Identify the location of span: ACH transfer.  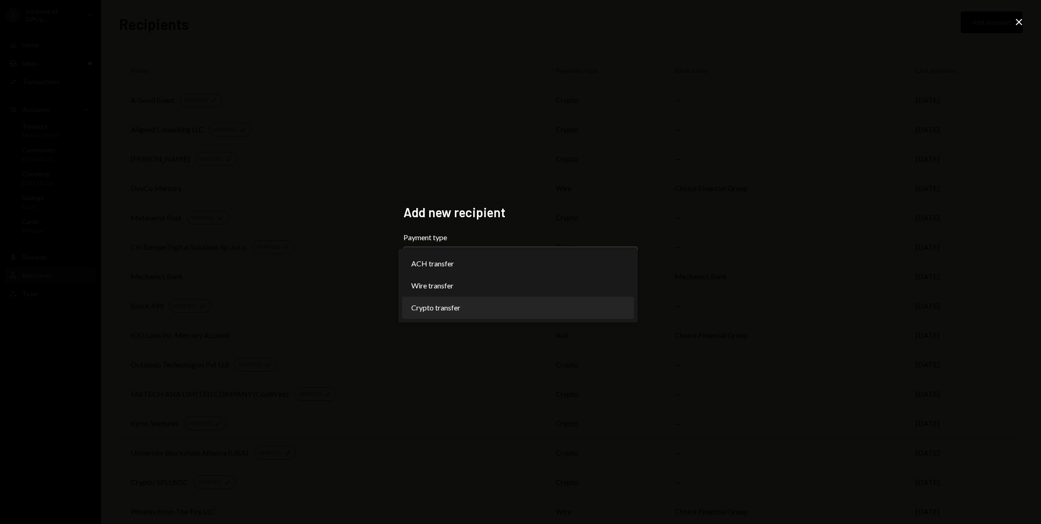
(432, 263).